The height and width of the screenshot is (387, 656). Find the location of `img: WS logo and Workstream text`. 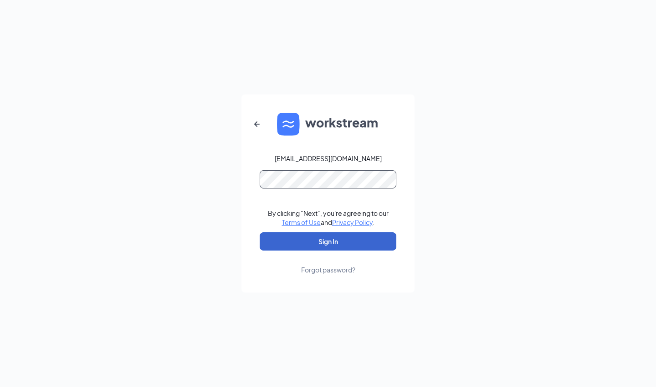

img: WS logo and Workstream text is located at coordinates (328, 124).